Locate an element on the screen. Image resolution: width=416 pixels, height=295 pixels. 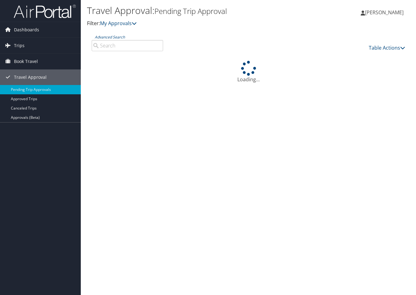
small: Pending Trip Approval is located at coordinates (190, 11).